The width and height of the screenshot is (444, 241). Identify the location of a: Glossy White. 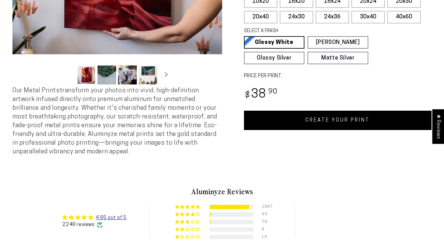
(274, 42).